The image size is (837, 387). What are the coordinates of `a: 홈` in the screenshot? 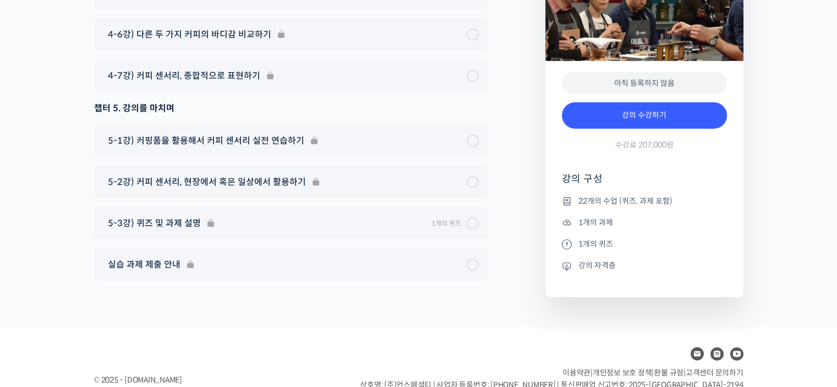 It's located at (38, 309).